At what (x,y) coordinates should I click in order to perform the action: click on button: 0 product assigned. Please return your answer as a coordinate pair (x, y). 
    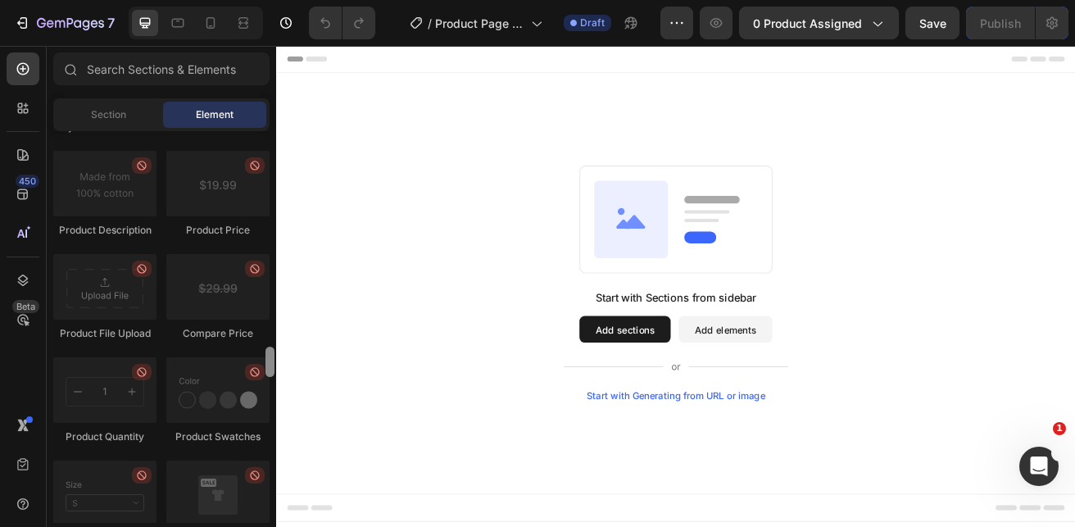
    Looking at the image, I should click on (819, 23).